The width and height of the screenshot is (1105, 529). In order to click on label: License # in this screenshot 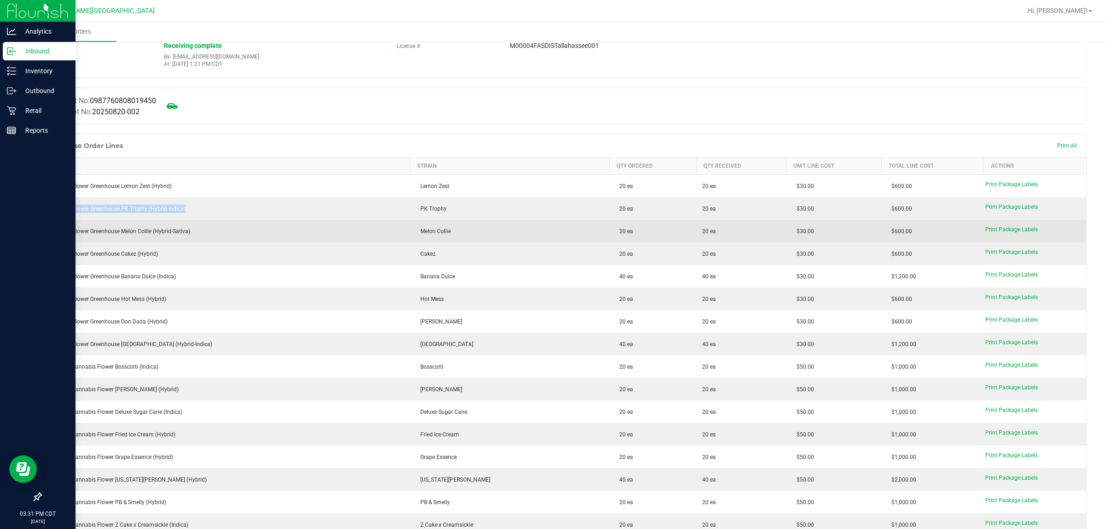, I will do `click(409, 46)`.